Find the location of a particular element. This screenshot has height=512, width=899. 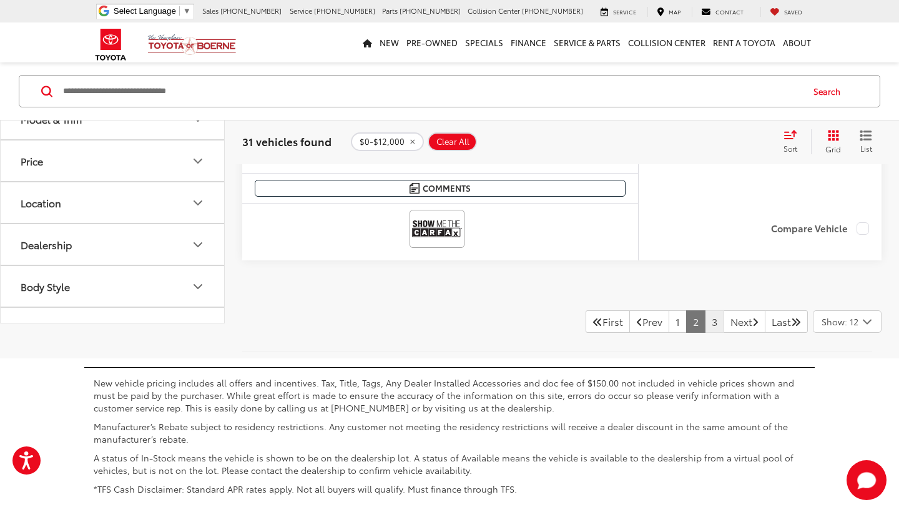

a: Service & Parts: Opens in a new tab is located at coordinates (587, 42).